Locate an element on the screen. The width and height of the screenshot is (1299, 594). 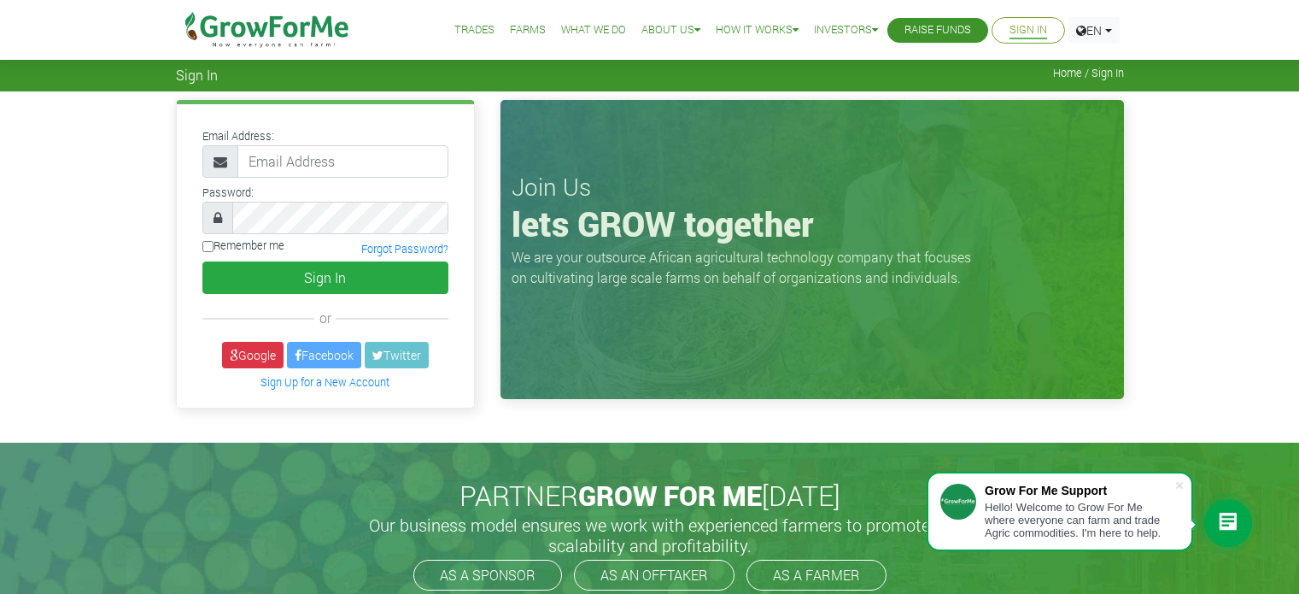
a: Raise Funds is located at coordinates (938, 30).